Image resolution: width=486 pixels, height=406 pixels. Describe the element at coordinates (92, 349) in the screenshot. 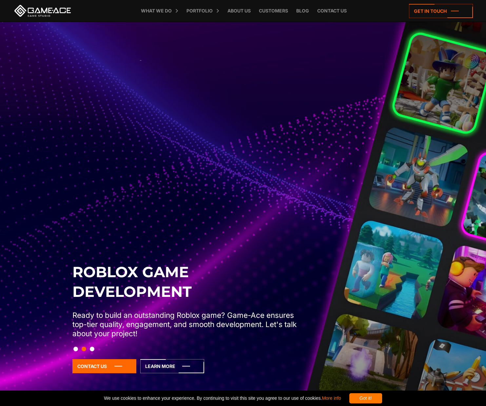

I see `button: Slide 3` at that location.